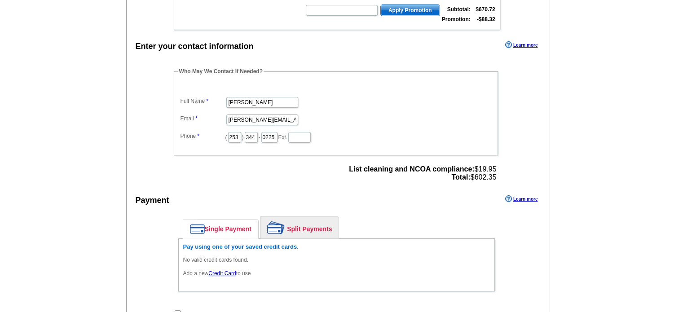 This screenshot has height=312, width=683. I want to click on img: split-payment.png, so click(276, 228).